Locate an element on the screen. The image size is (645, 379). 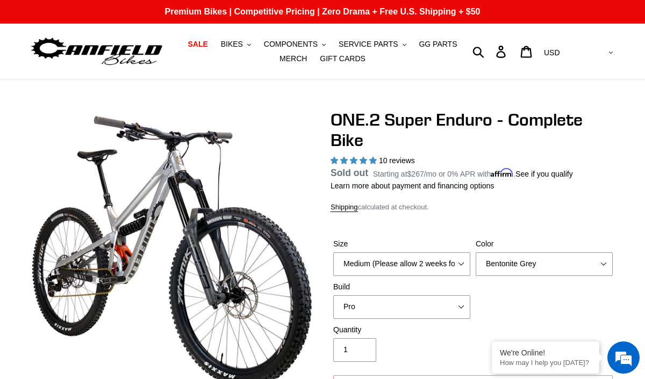
img: Canfield Bikes is located at coordinates (97, 52).